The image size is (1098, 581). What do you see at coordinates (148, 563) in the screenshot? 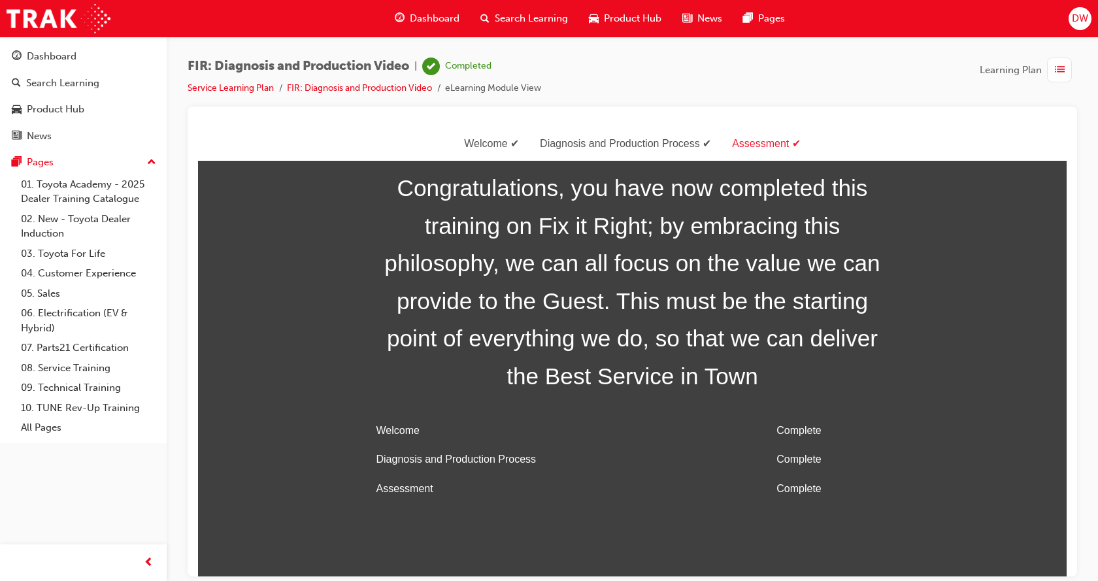
I see `span: prev-icon` at bounding box center [148, 563].